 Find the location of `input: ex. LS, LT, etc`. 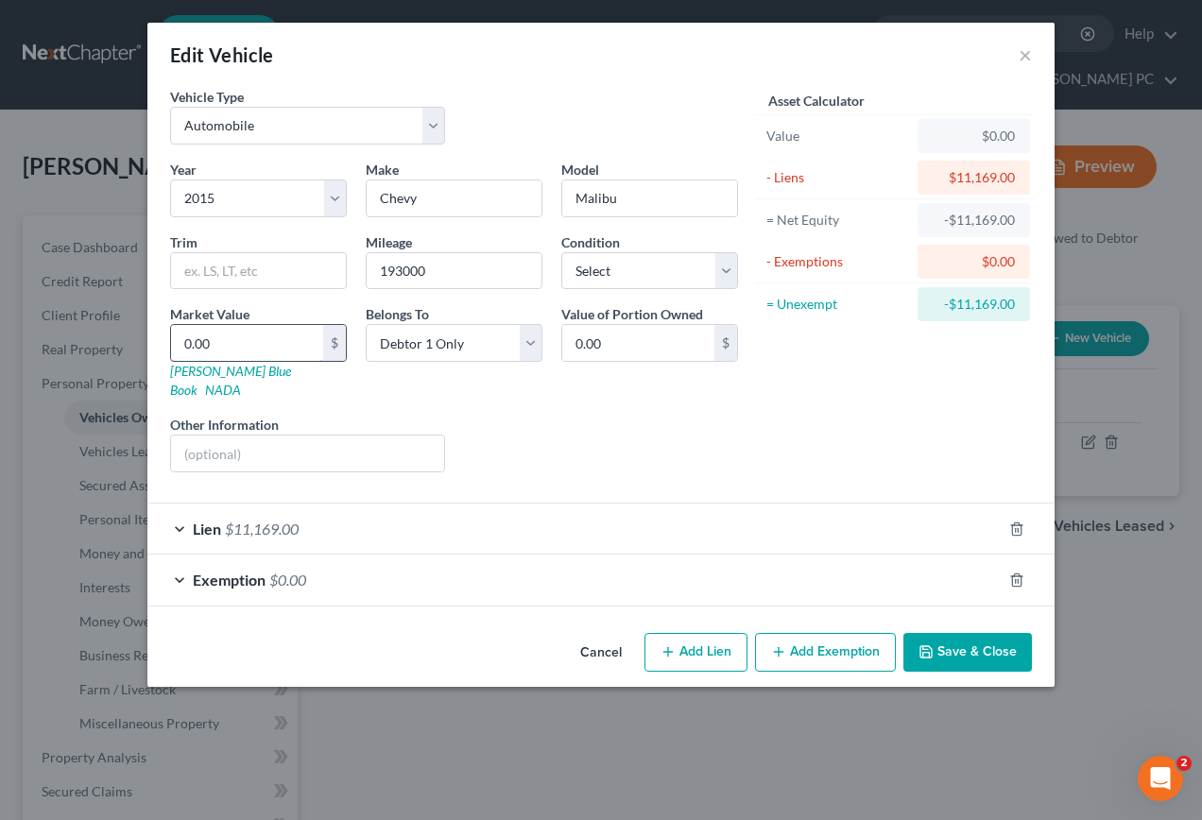

input: ex. LS, LT, etc is located at coordinates (258, 271).